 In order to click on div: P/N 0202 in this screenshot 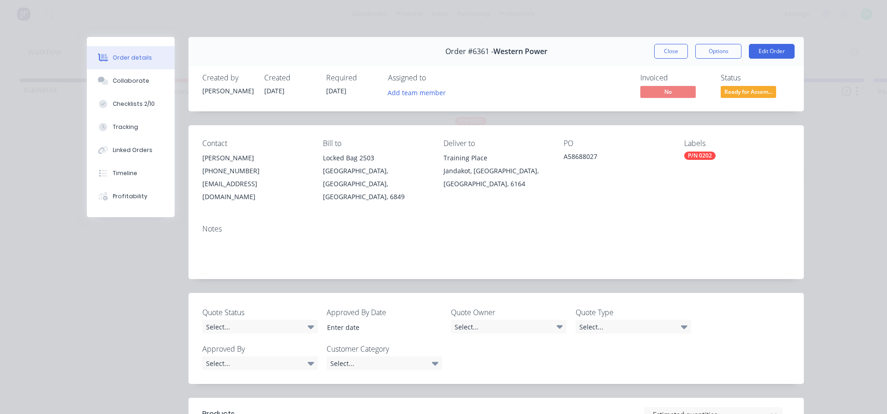, I will do `click(700, 156)`.